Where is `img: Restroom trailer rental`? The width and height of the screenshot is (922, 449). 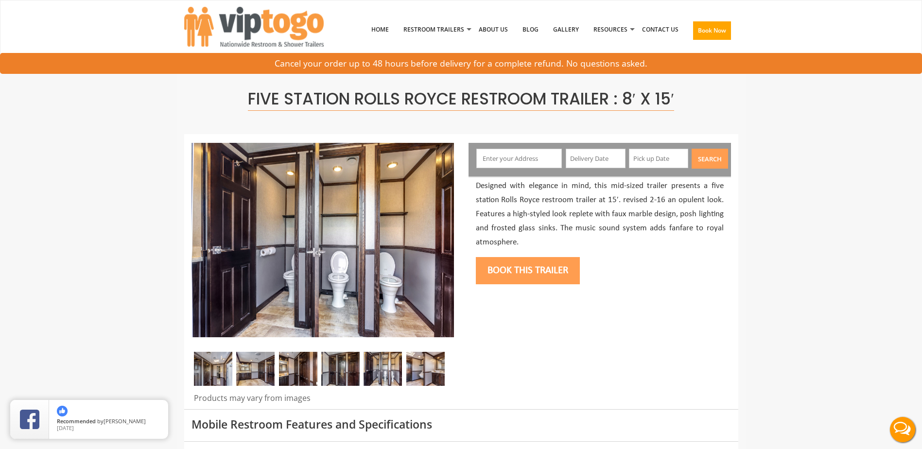
img: Restroom trailer rental is located at coordinates (255, 369).